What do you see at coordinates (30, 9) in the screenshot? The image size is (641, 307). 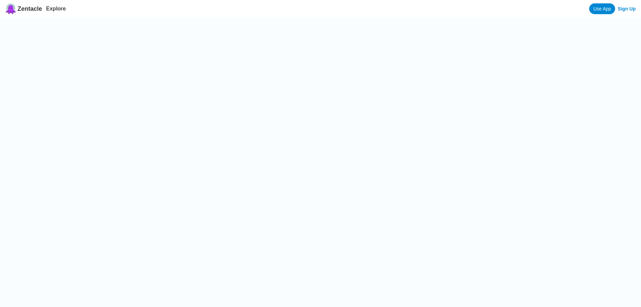 I see `span: Zentacle` at bounding box center [30, 9].